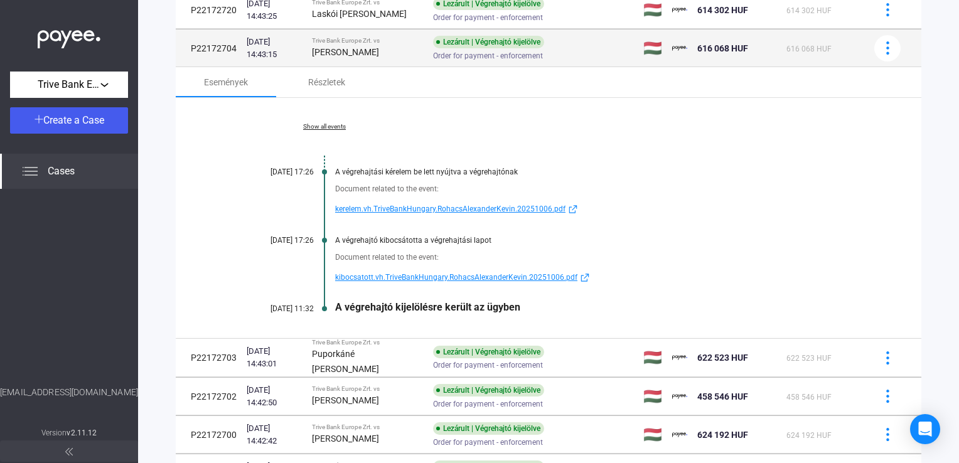 This screenshot has height=463, width=959. I want to click on img: plus-white.svg, so click(39, 119).